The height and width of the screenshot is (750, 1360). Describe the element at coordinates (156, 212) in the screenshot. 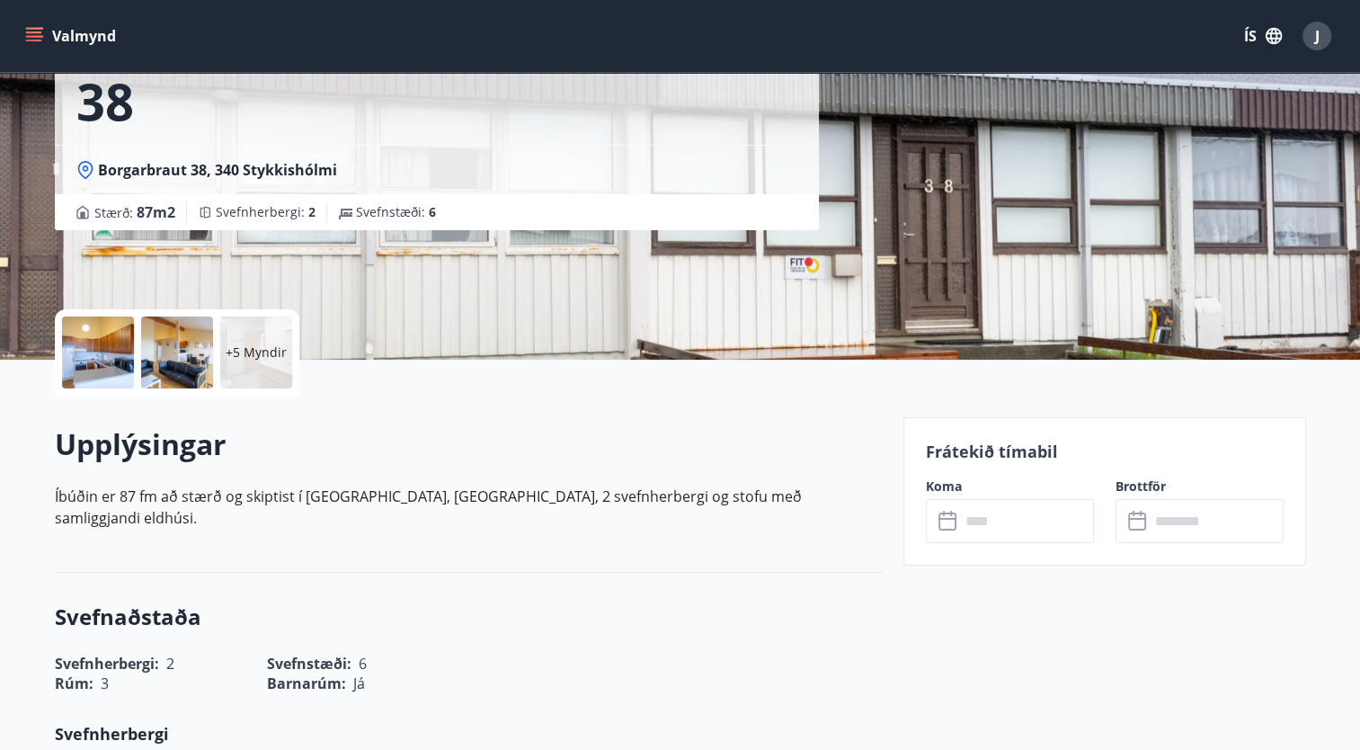

I see `span: 87 m2` at that location.